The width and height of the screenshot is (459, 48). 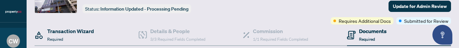 I want to click on h4: Commission, so click(x=280, y=31).